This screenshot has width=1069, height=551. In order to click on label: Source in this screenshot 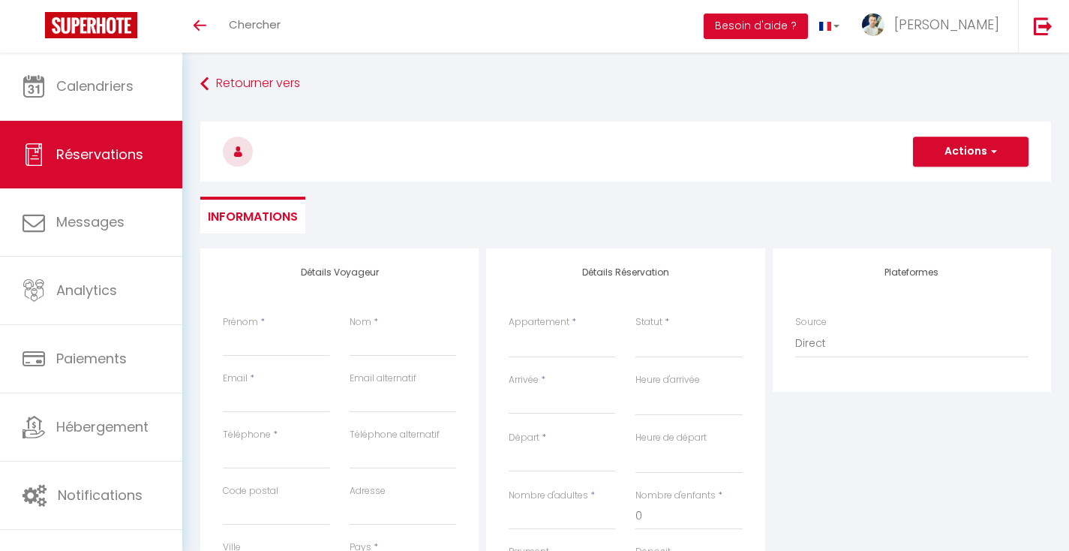, I will do `click(811, 322)`.